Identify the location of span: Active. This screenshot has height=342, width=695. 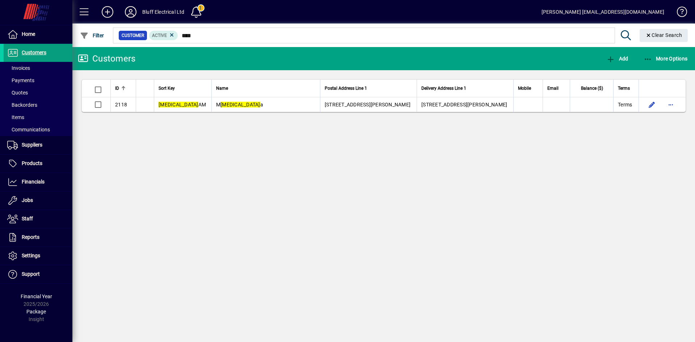
(159, 35).